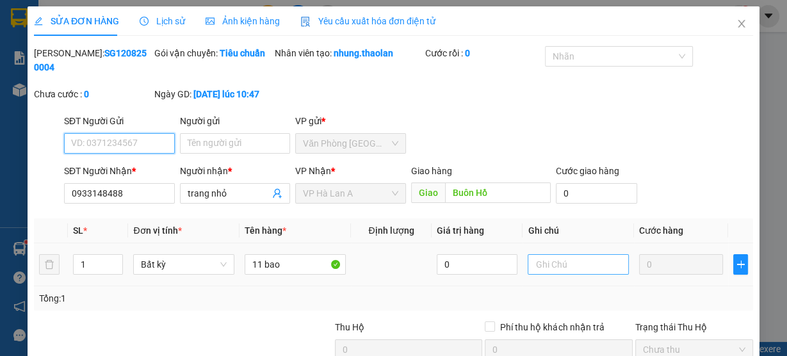 The image size is (787, 356). Describe the element at coordinates (213, 53) in the screenshot. I see `div: Gói vận chuyển:` at that location.